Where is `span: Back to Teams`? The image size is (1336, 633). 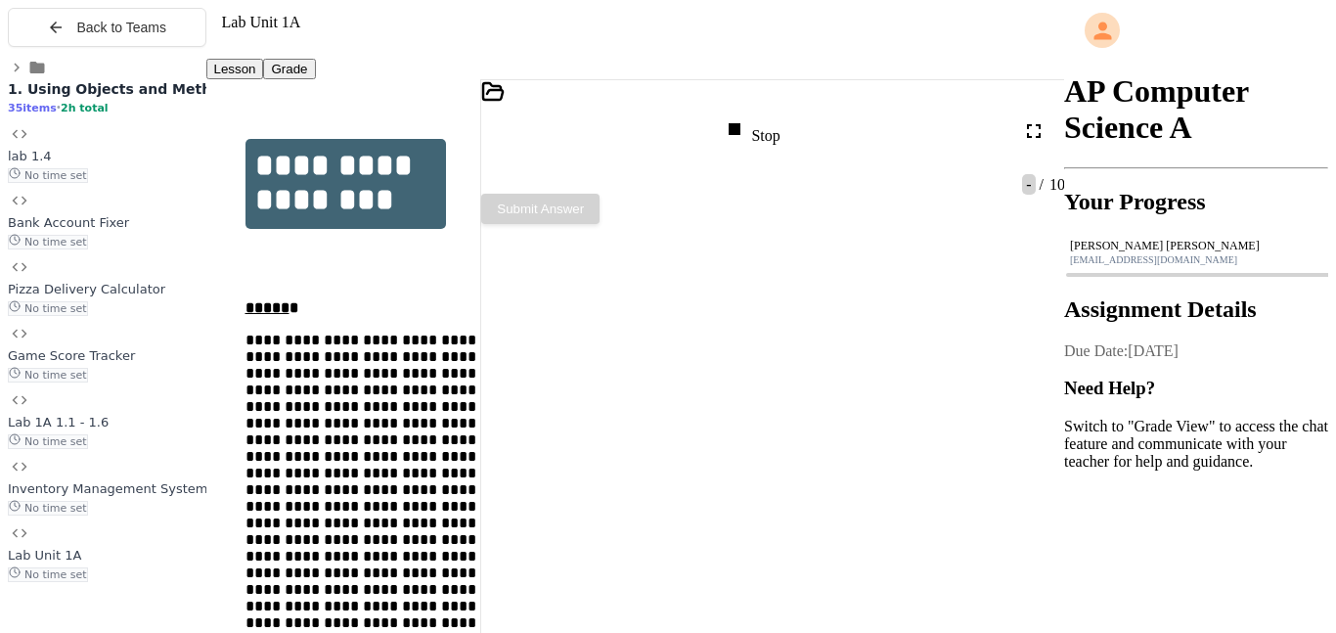
span: Back to Teams is located at coordinates (121, 27).